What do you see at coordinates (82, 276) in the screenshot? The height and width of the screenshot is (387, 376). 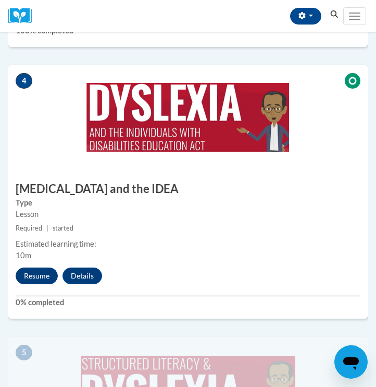 I see `button: Details` at bounding box center [82, 276].